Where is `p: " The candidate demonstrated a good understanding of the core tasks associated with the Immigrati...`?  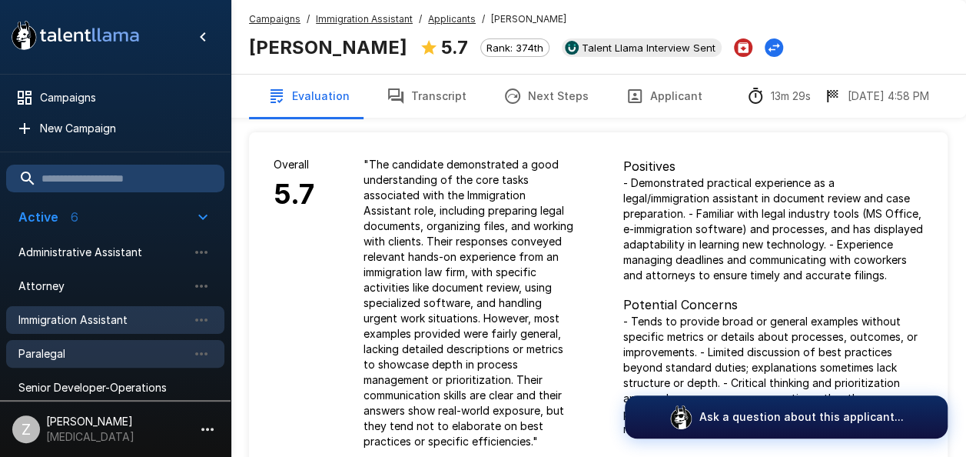
p: " The candidate demonstrated a good understanding of the core tasks associated with the Immigrati... is located at coordinates (469, 303).